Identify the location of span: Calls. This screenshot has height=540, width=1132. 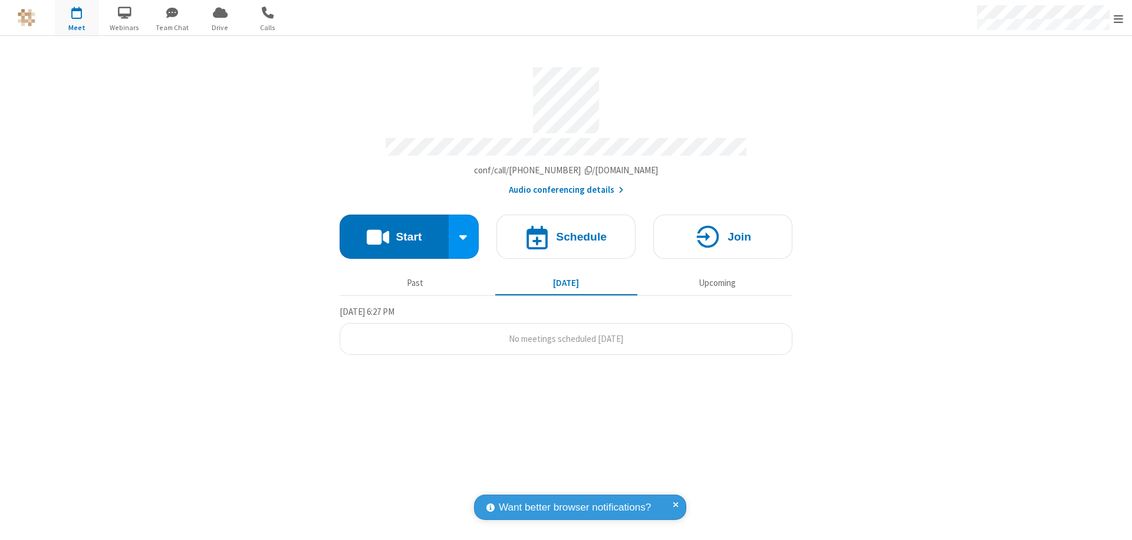
(268, 28).